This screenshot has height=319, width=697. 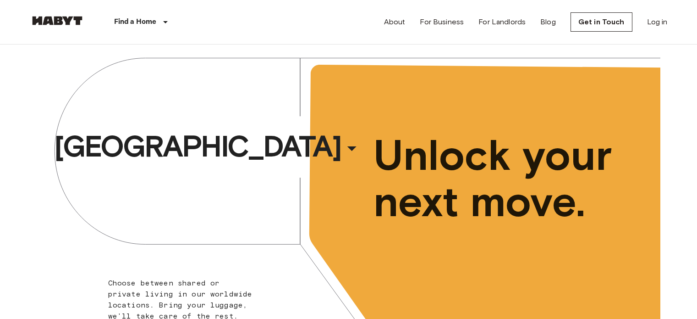 What do you see at coordinates (57, 21) in the screenshot?
I see `img: Habyt` at bounding box center [57, 21].